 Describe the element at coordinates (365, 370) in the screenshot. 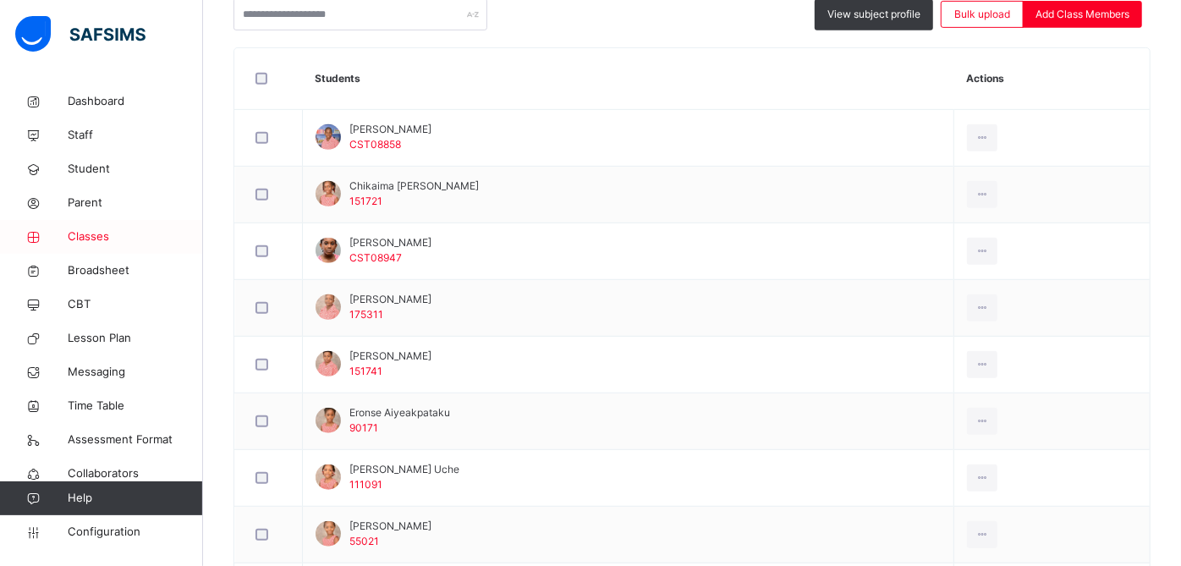

I see `span: 151741` at that location.